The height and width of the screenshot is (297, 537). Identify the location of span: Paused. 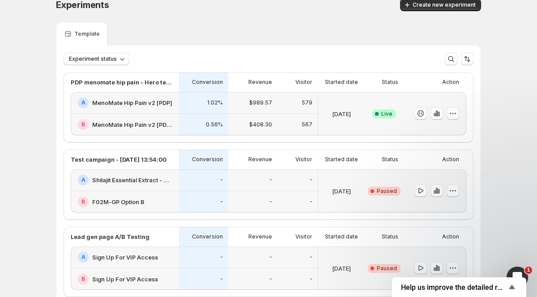
(386, 191).